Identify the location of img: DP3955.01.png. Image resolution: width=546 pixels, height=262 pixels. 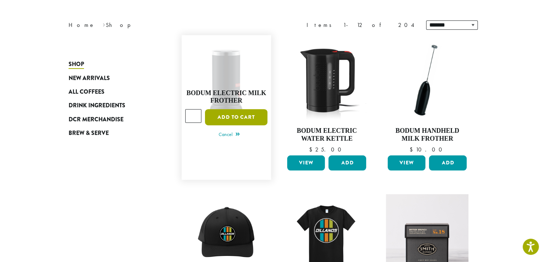
(326, 80).